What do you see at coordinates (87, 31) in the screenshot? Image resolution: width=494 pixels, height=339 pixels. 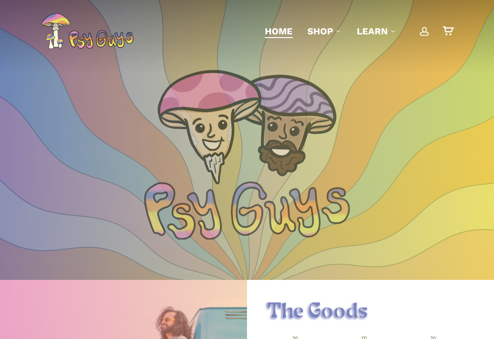 I see `img: PsyGuys` at bounding box center [87, 31].